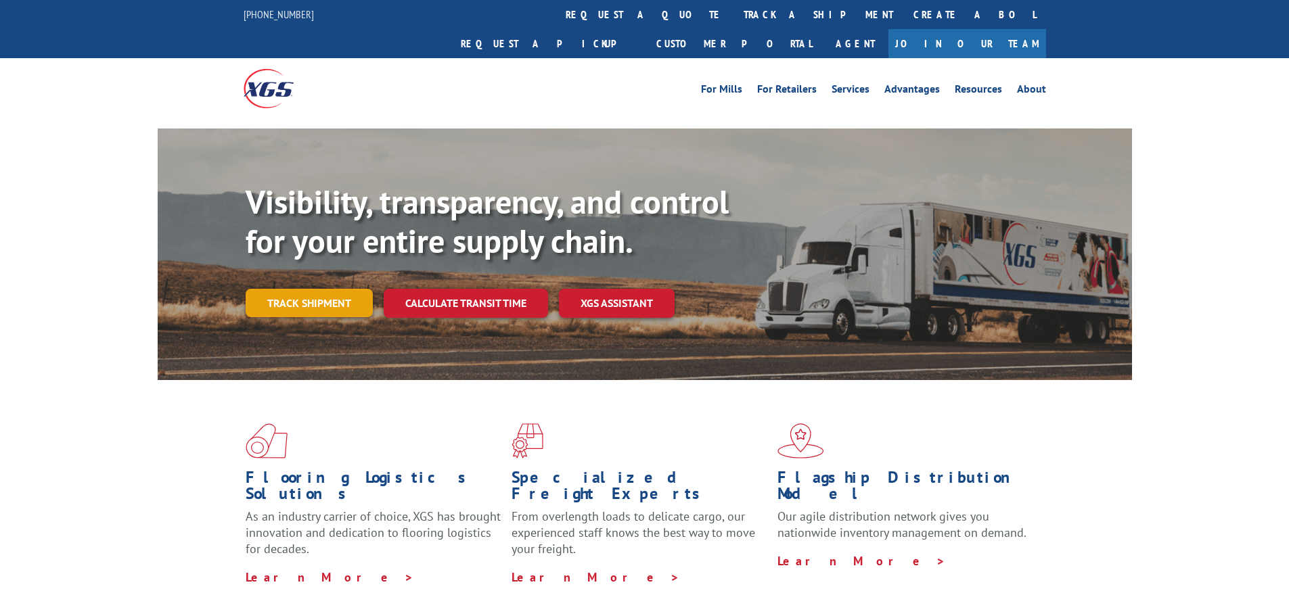 This screenshot has width=1289, height=616. Describe the element at coordinates (309, 303) in the screenshot. I see `a: Track shipment` at that location.